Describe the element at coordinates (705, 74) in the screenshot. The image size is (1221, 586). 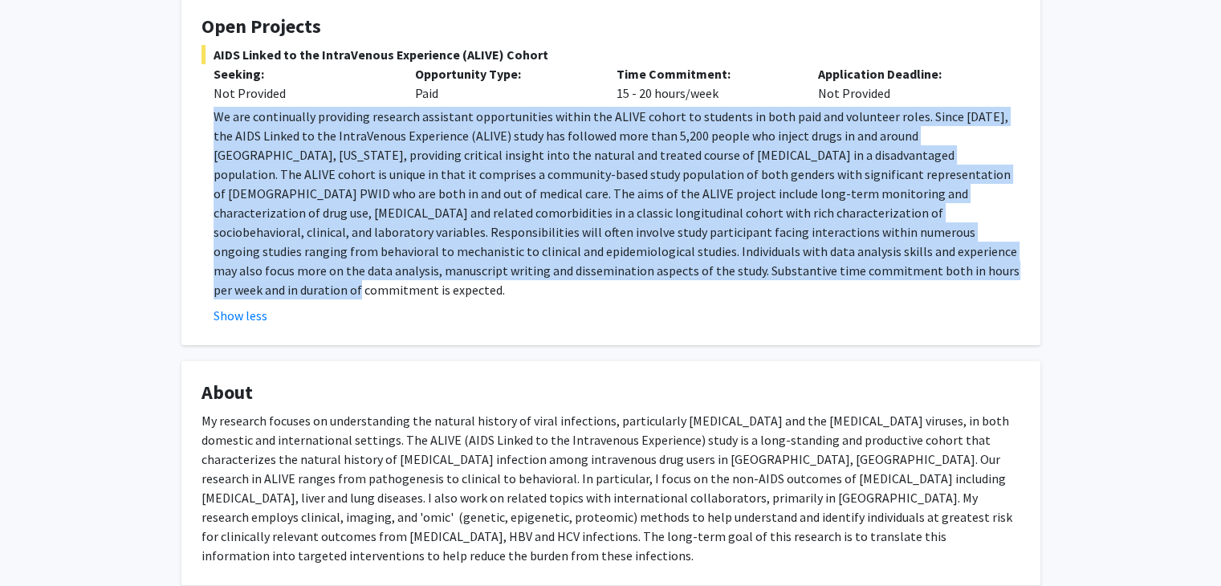
I see `p: Time Commitment:` at that location.